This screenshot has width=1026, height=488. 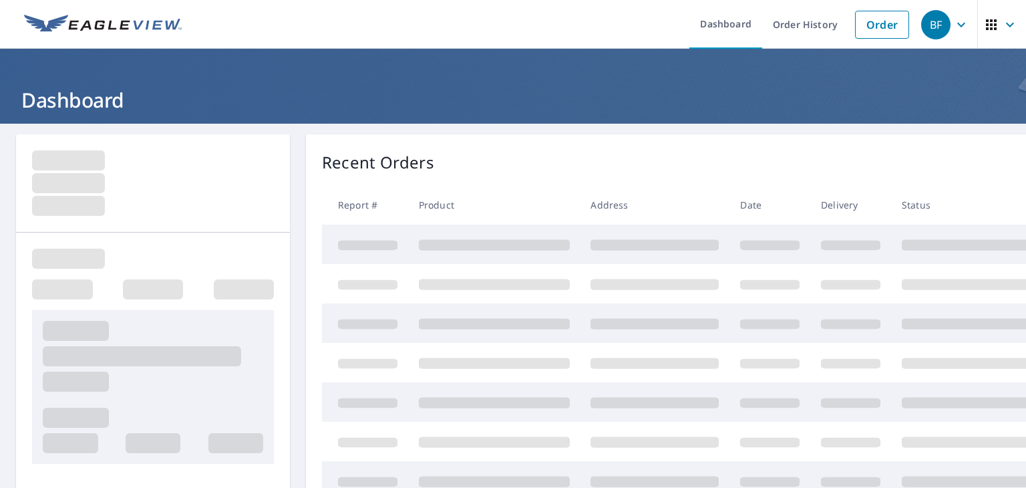 I want to click on p: Recent Orders, so click(x=378, y=162).